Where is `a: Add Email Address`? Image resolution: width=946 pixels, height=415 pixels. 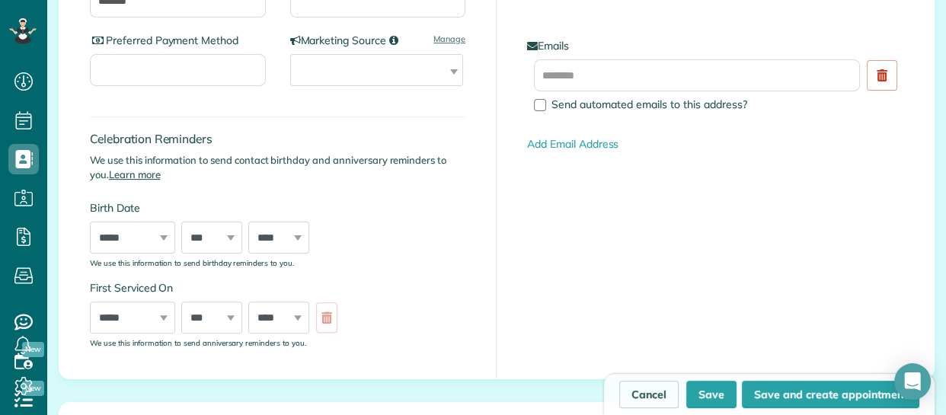 a: Add Email Address is located at coordinates (573, 144).